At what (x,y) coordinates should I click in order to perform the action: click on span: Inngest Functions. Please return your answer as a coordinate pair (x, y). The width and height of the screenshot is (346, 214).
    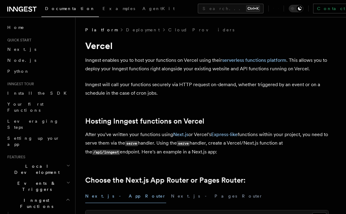
    Looking at the image, I should click on (35, 203).